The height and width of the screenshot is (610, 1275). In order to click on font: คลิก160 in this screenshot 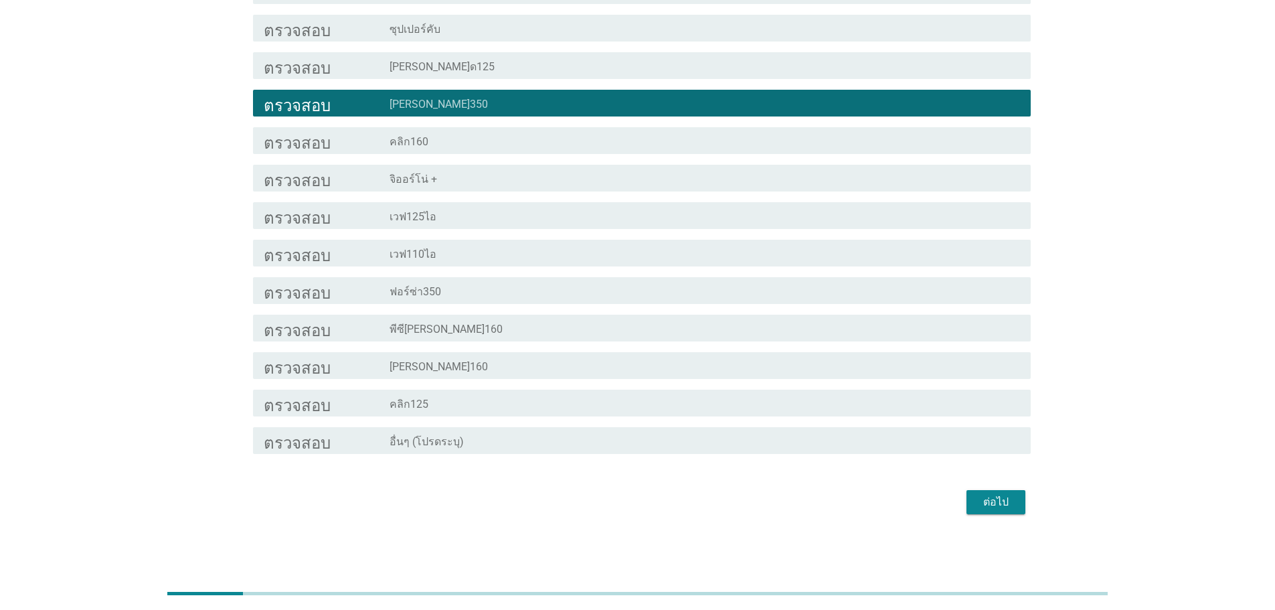, I will do `click(409, 141)`.